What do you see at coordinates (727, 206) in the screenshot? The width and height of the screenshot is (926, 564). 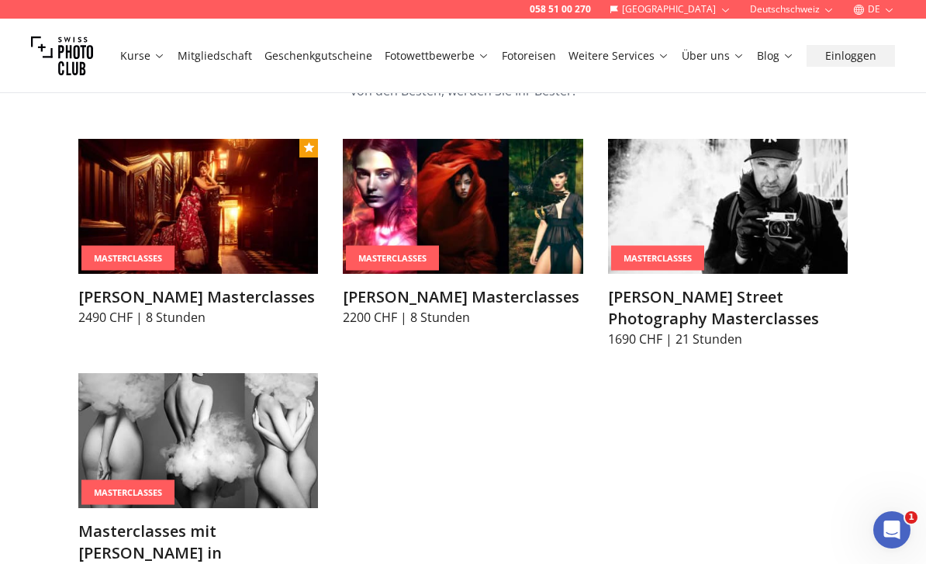 I see `img: Phil Penman Street Photography Masterclasses` at bounding box center [727, 206].